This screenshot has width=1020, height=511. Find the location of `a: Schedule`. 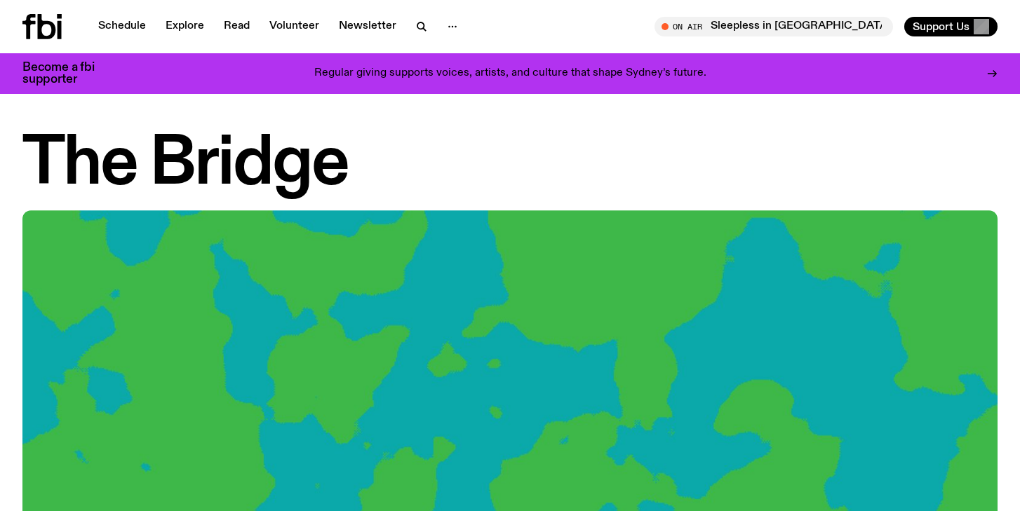

a: Schedule is located at coordinates (122, 27).